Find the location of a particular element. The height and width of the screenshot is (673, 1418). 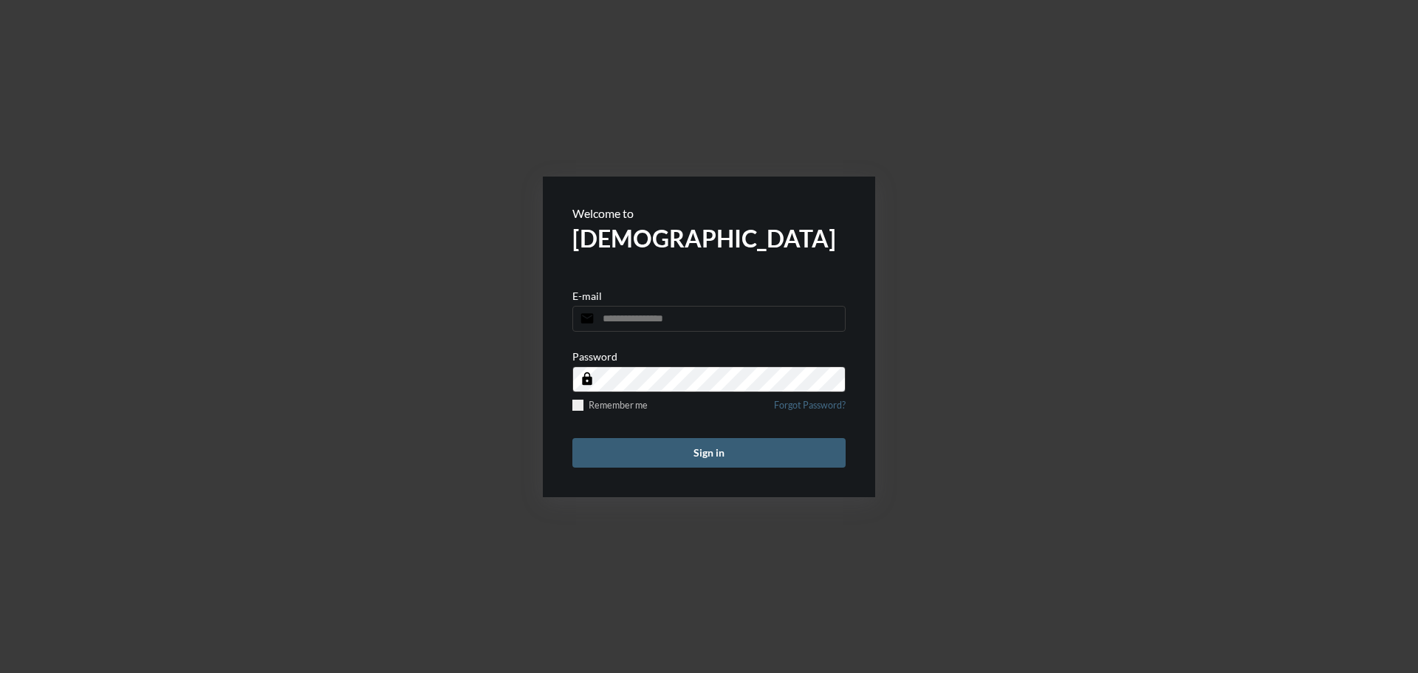

a: Forgot Password? is located at coordinates (810, 409).